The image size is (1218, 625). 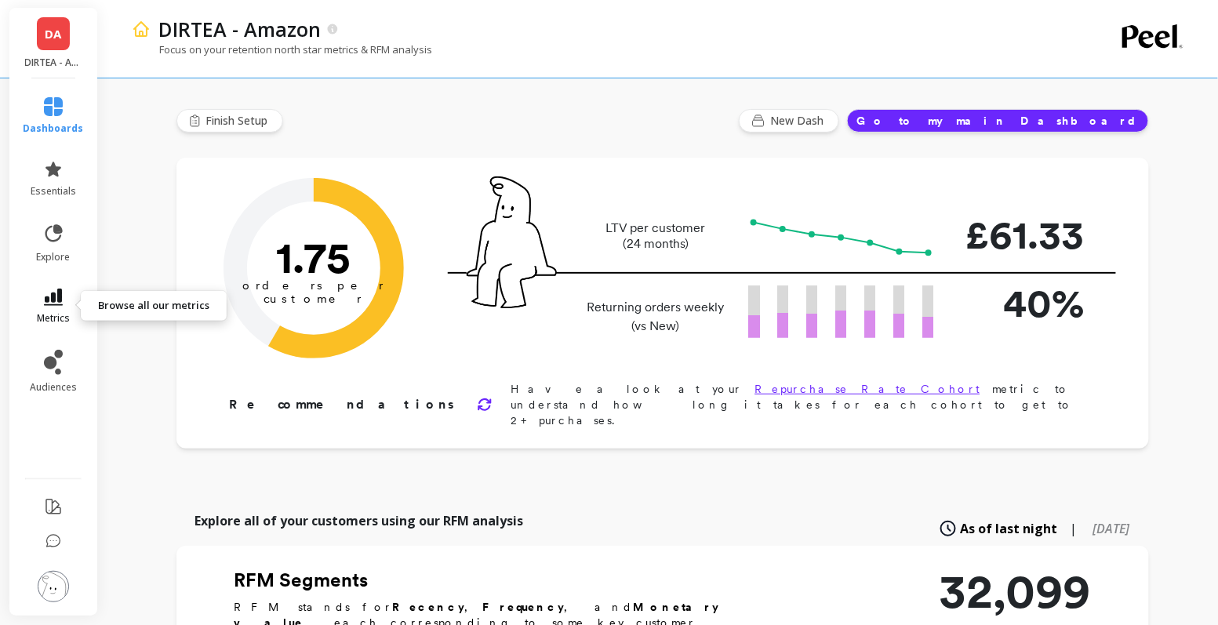 I want to click on p: Recommendations, so click(x=344, y=405).